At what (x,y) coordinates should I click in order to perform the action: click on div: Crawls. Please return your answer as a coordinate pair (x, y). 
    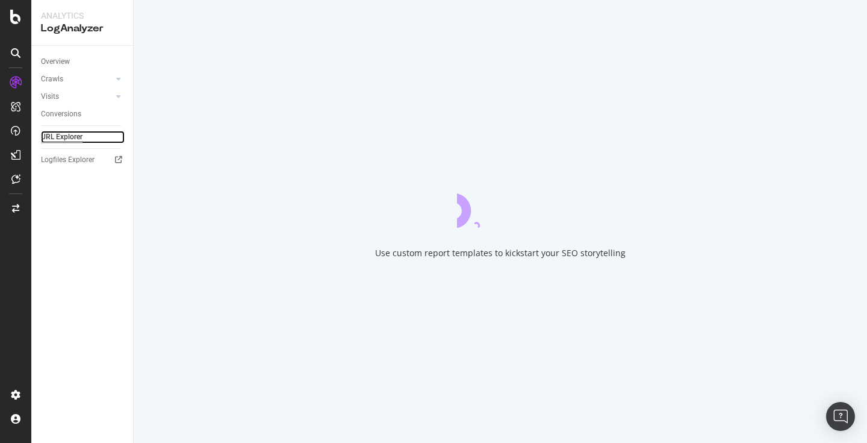
    Looking at the image, I should click on (52, 79).